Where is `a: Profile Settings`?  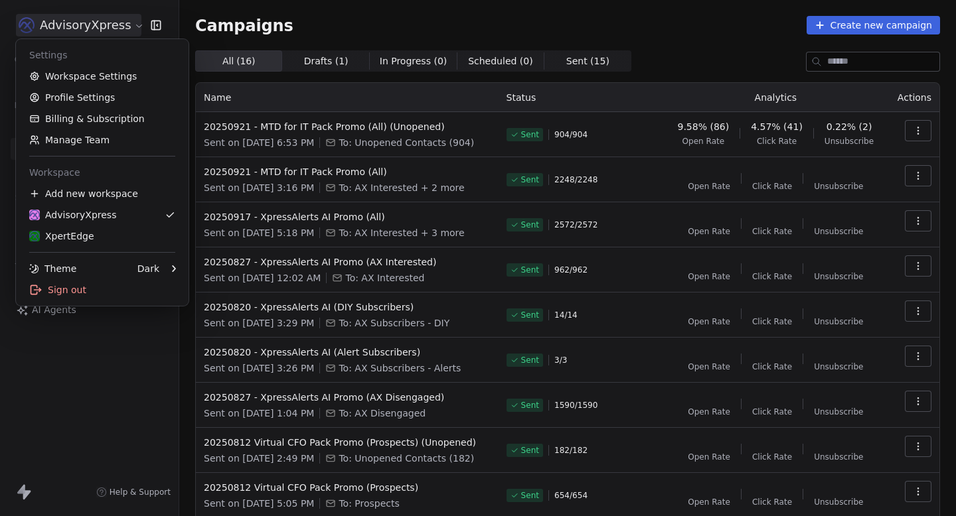
a: Profile Settings is located at coordinates (102, 98).